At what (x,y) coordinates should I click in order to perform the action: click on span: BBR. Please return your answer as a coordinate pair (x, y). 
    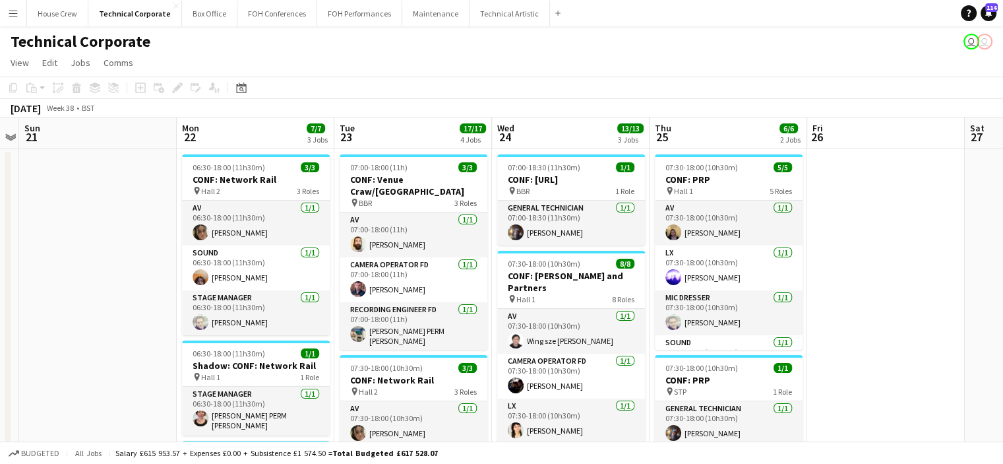
    Looking at the image, I should click on (523, 191).